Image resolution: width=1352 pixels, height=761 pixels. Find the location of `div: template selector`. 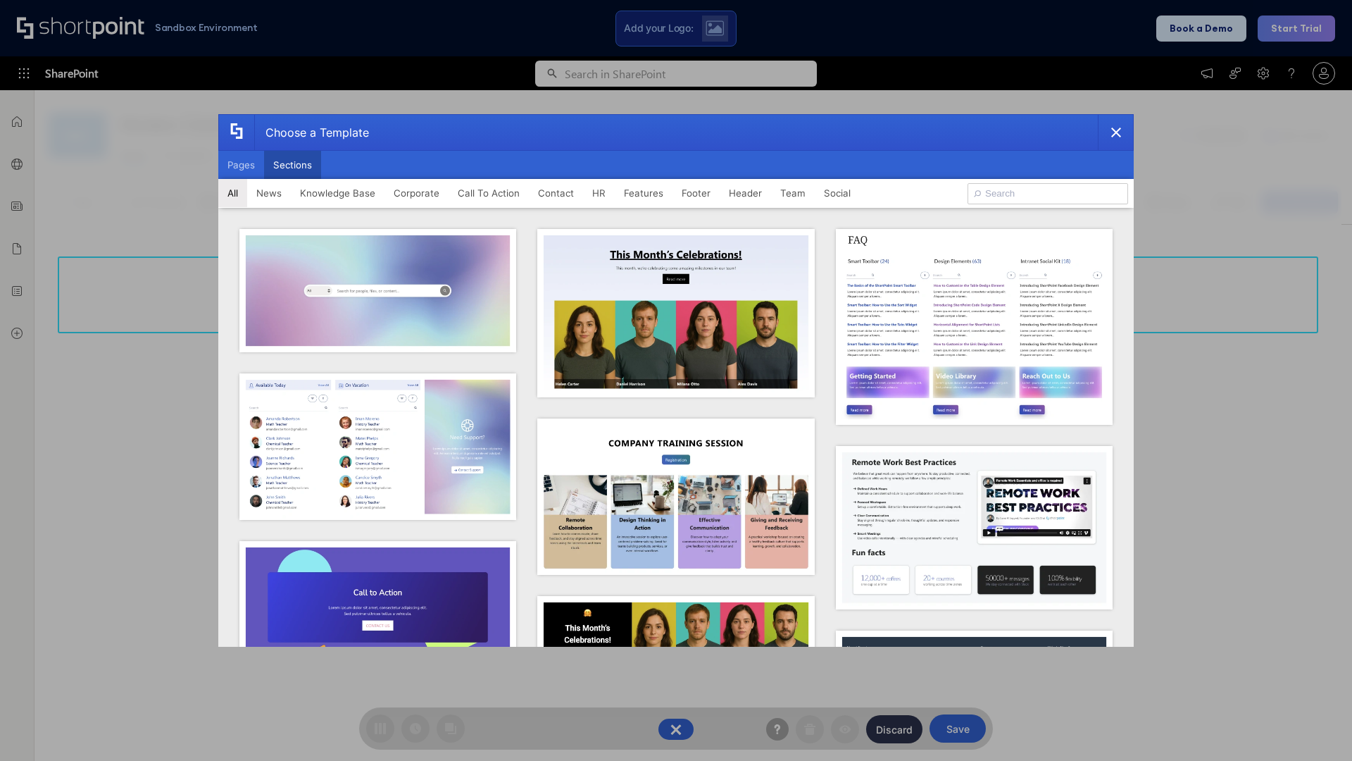

div: template selector is located at coordinates (676, 380).